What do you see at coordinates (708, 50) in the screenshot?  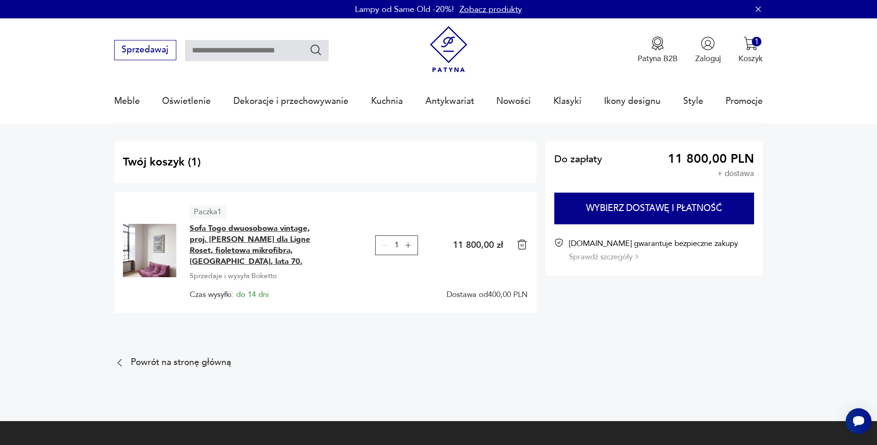 I see `button: Zaloguj` at bounding box center [708, 50].